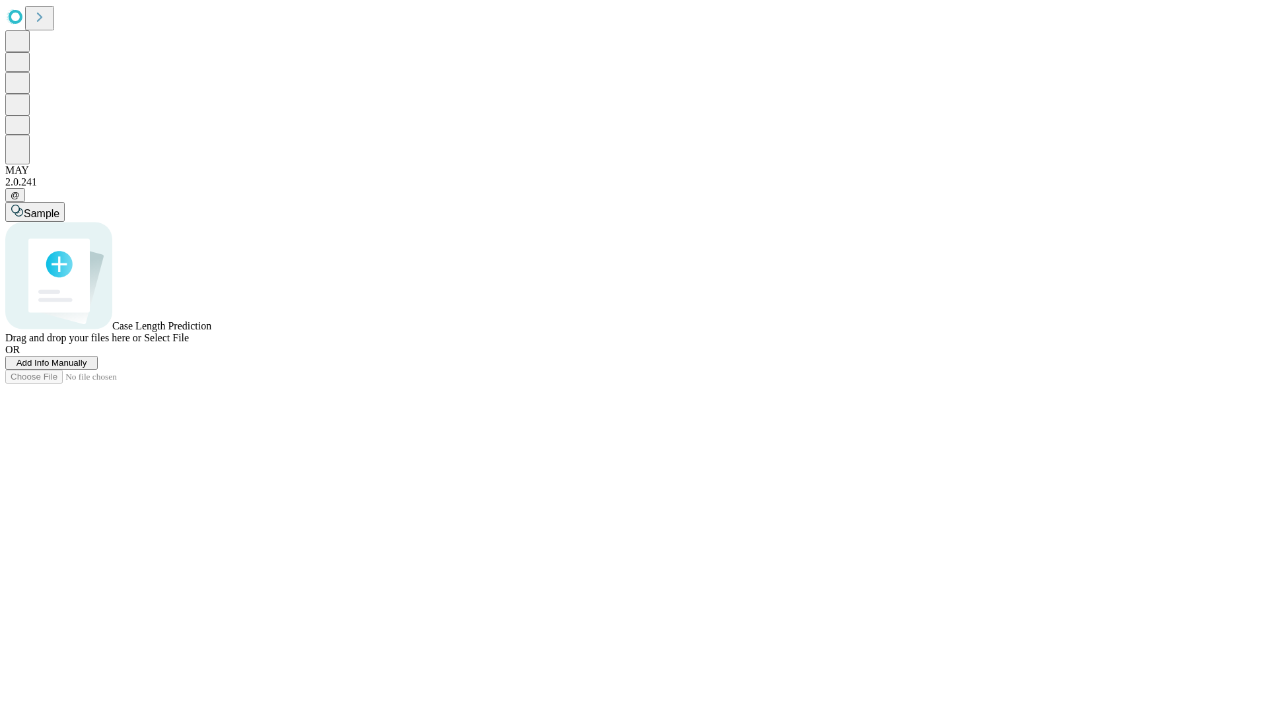 This screenshot has height=713, width=1268. I want to click on button: Sample, so click(35, 212).